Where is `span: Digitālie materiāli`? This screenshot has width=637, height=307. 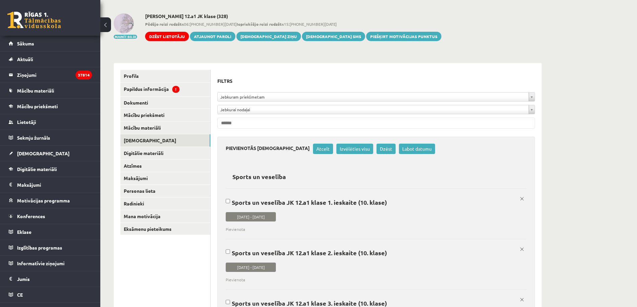
span: Digitālie materiāli is located at coordinates (37, 169).